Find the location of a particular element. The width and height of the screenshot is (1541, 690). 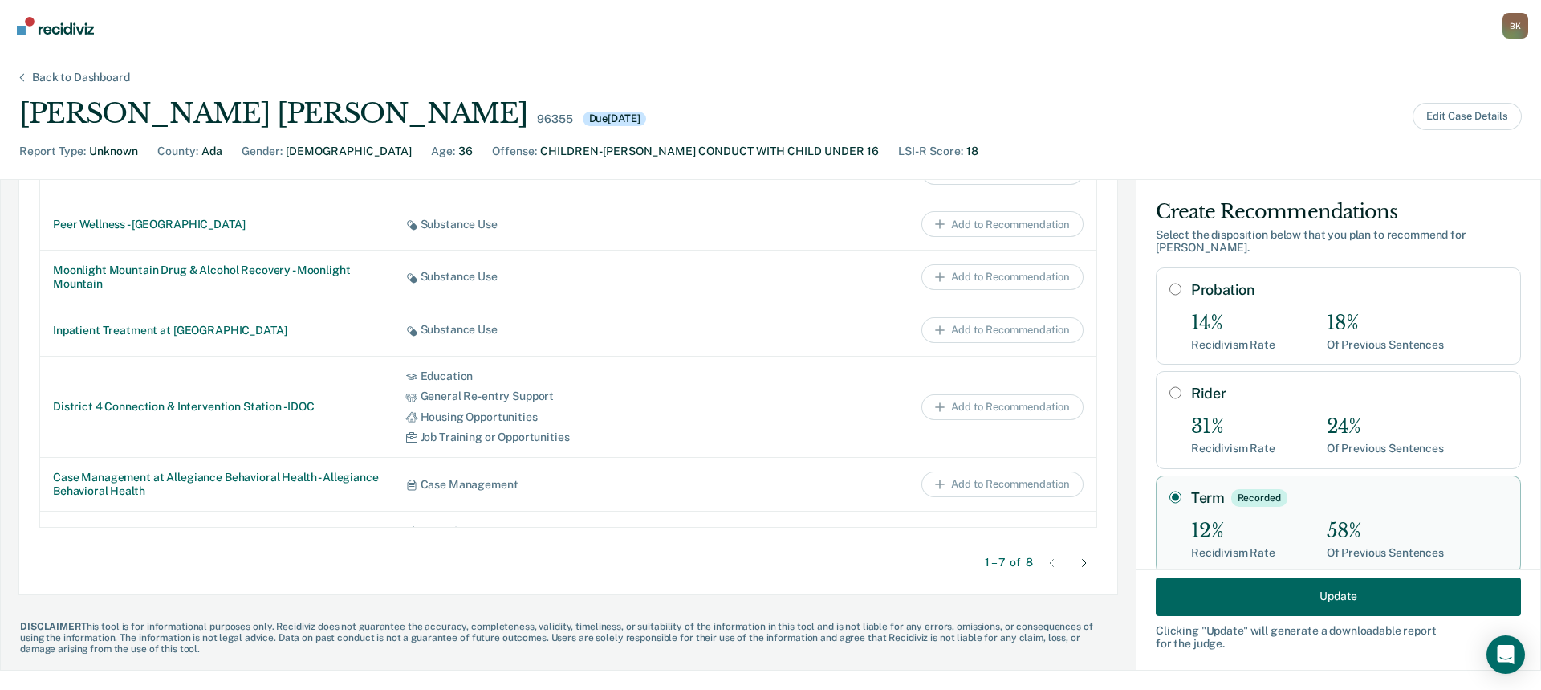

div: B K is located at coordinates (1516, 26).